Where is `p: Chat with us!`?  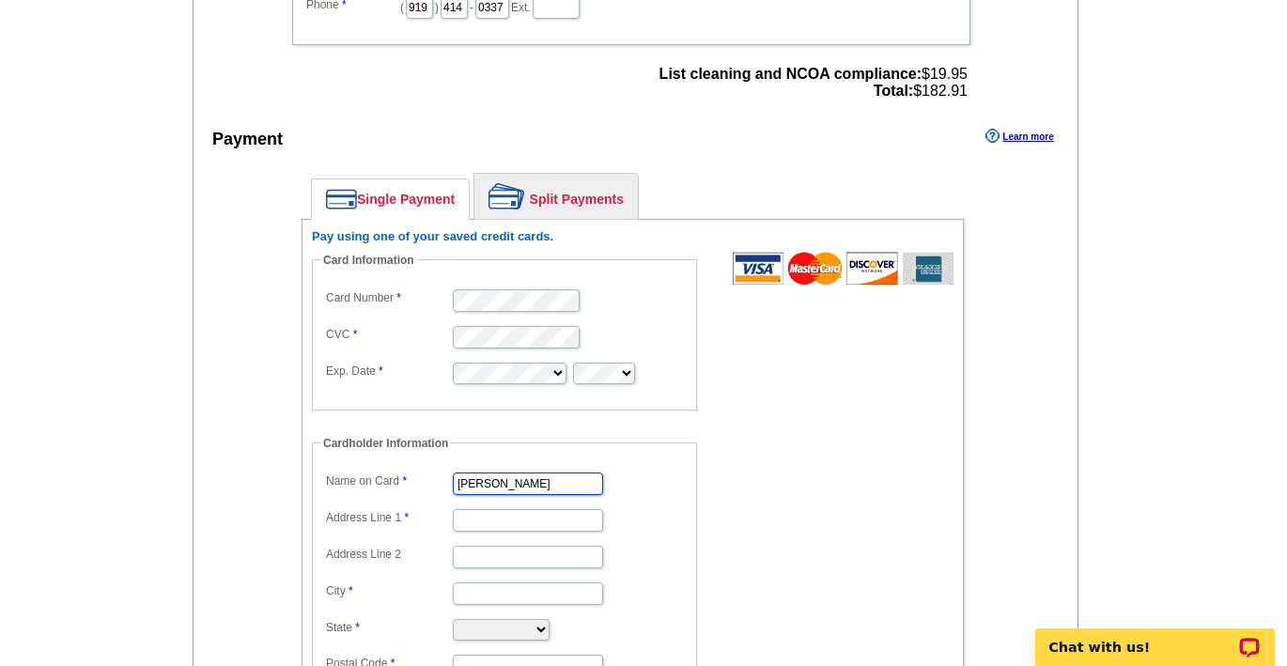
p: Chat with us! is located at coordinates (119, 40).